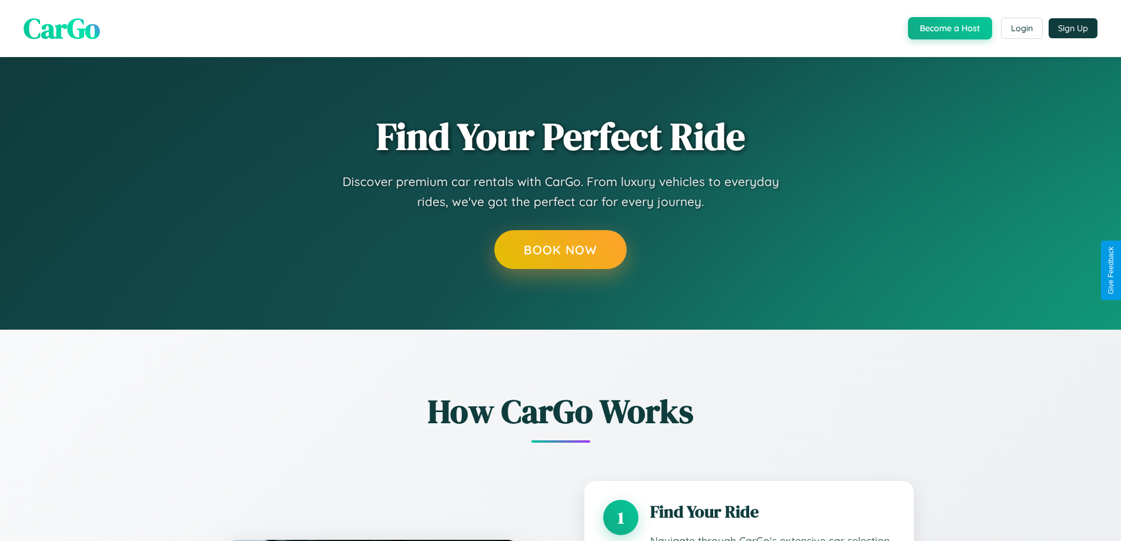  I want to click on button: Sign Up, so click(1073, 28).